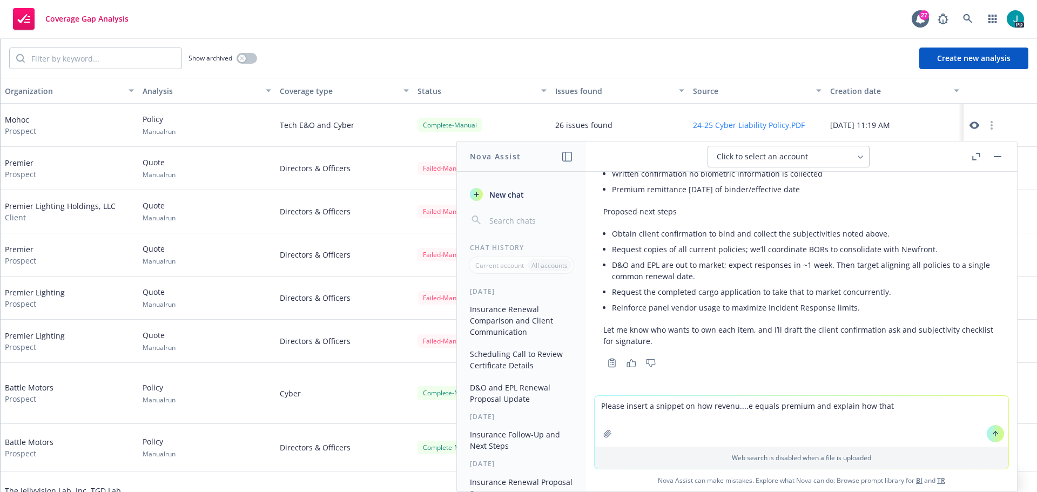 This screenshot has width=1037, height=492. I want to click on p: Let me know who wants to own each item, and I’ll draft the client confirmation ask and subjectivi..., so click(802, 336).